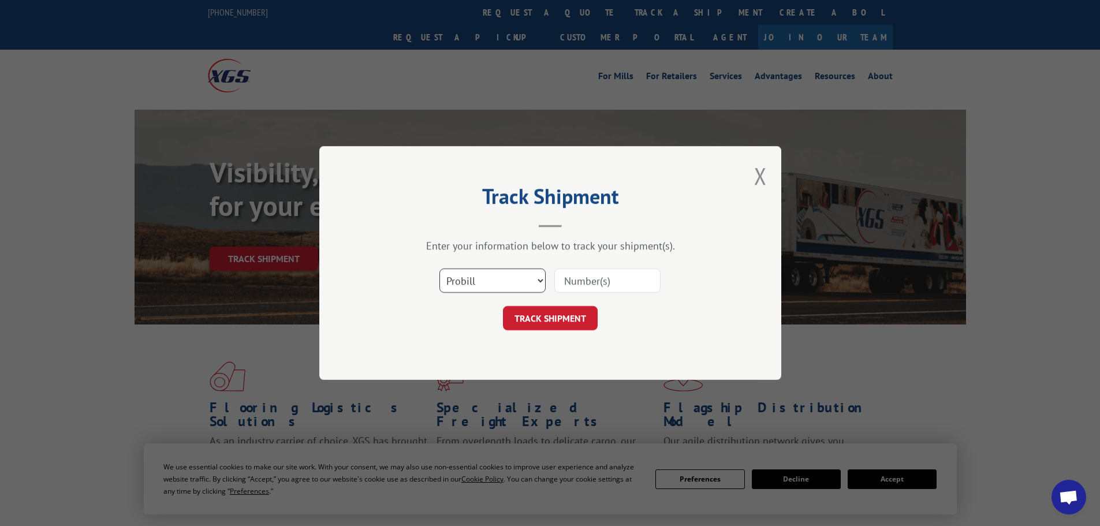 The width and height of the screenshot is (1100, 526). Describe the element at coordinates (550, 199) in the screenshot. I see `h2: Track Shipment` at that location.